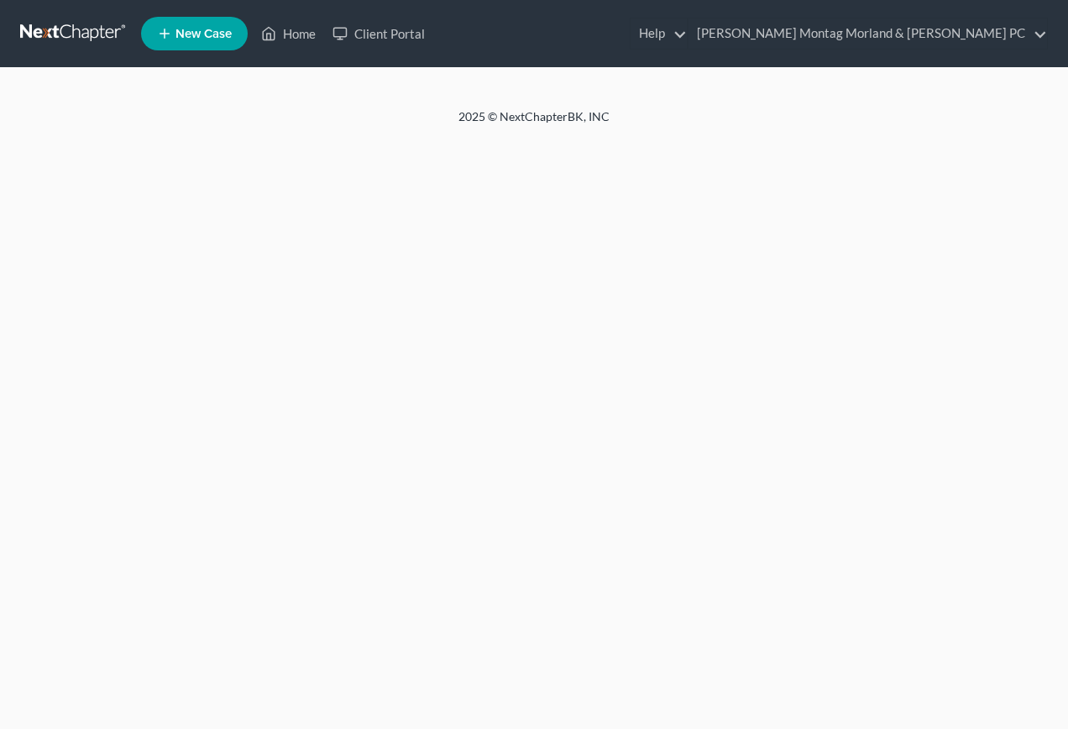 This screenshot has height=729, width=1068. Describe the element at coordinates (658, 34) in the screenshot. I see `a: Help` at that location.